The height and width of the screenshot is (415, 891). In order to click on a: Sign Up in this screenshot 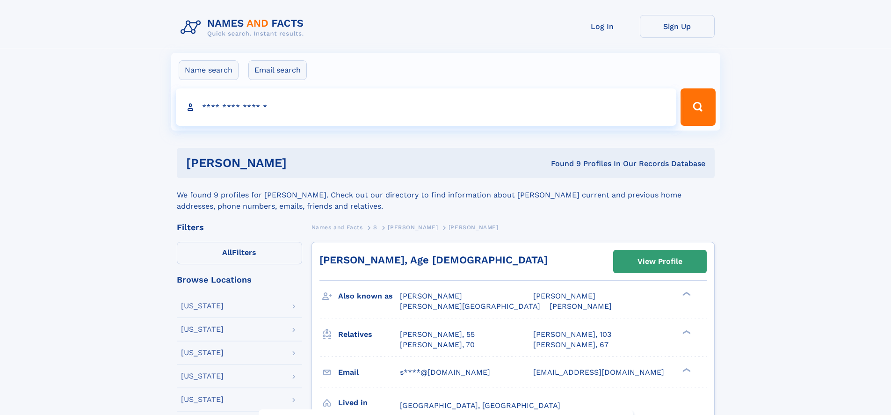, I will do `click(677, 26)`.